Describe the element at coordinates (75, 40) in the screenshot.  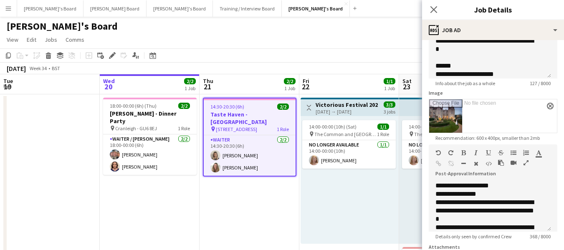
I see `span: Comms` at that location.